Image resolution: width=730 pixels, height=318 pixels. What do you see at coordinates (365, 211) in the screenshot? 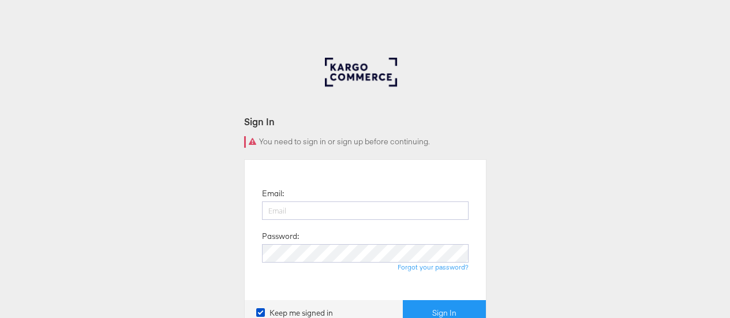
I see `input: Email` at bounding box center [365, 211].